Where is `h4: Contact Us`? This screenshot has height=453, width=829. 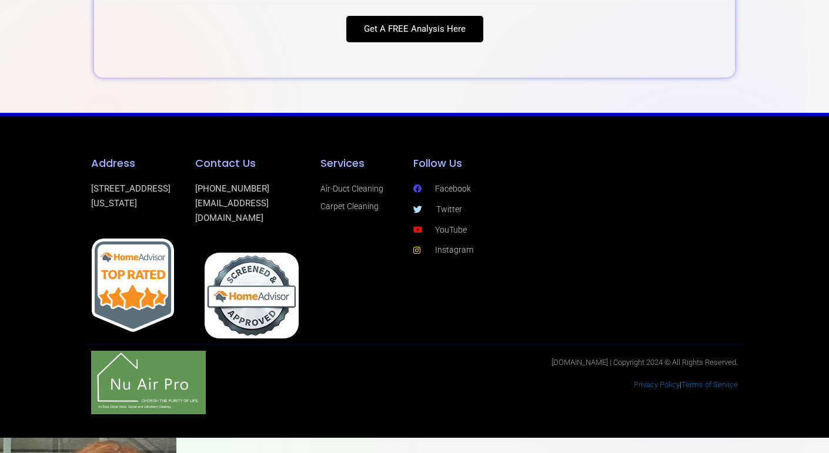 h4: Contact Us is located at coordinates (252, 163).